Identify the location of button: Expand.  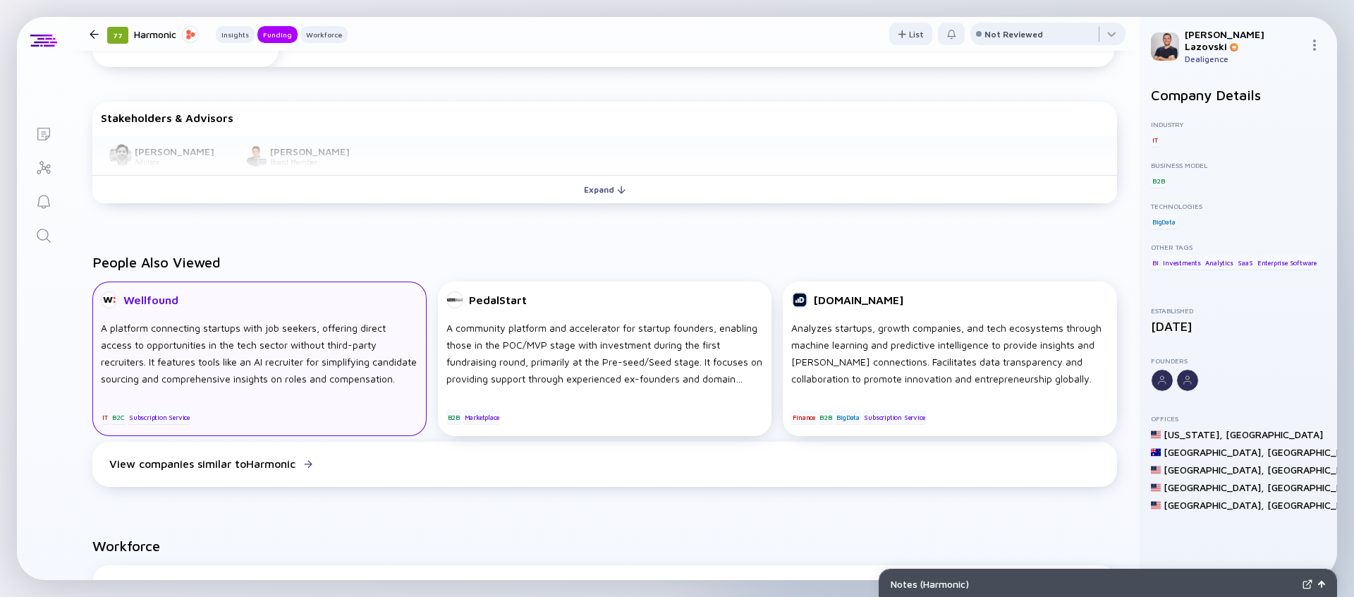
(604, 189).